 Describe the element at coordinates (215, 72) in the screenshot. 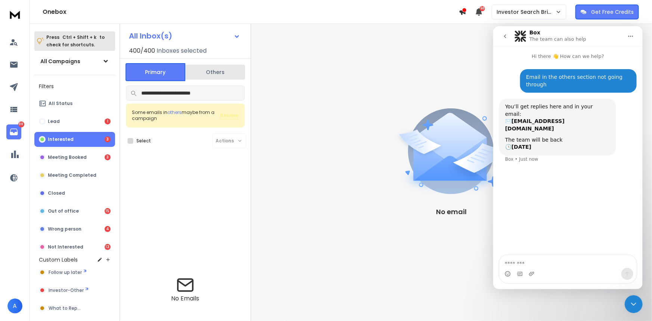

I see `button: Others` at that location.